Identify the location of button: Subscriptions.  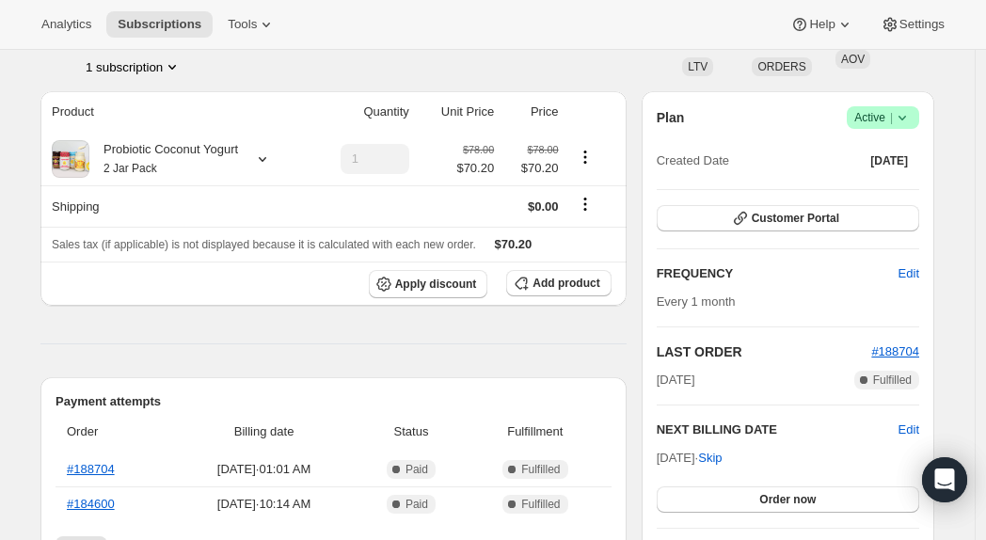
(159, 24).